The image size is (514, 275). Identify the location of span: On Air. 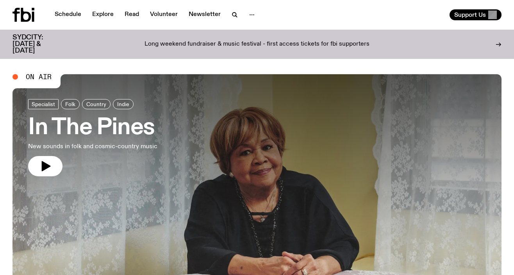
(39, 77).